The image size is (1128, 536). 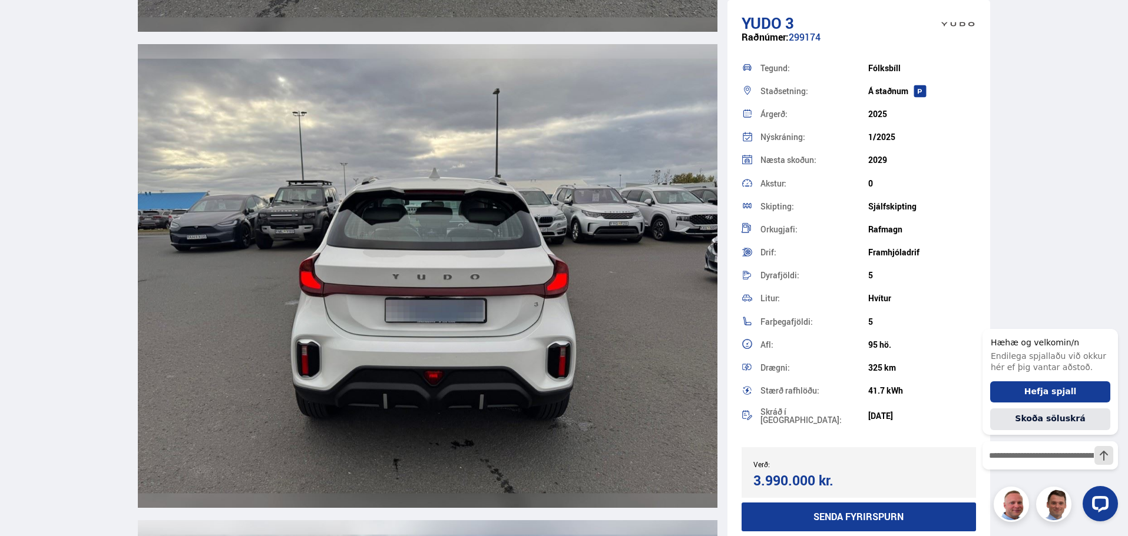 What do you see at coordinates (921, 91) in the screenshot?
I see `div: Á staðnum` at bounding box center [921, 91].